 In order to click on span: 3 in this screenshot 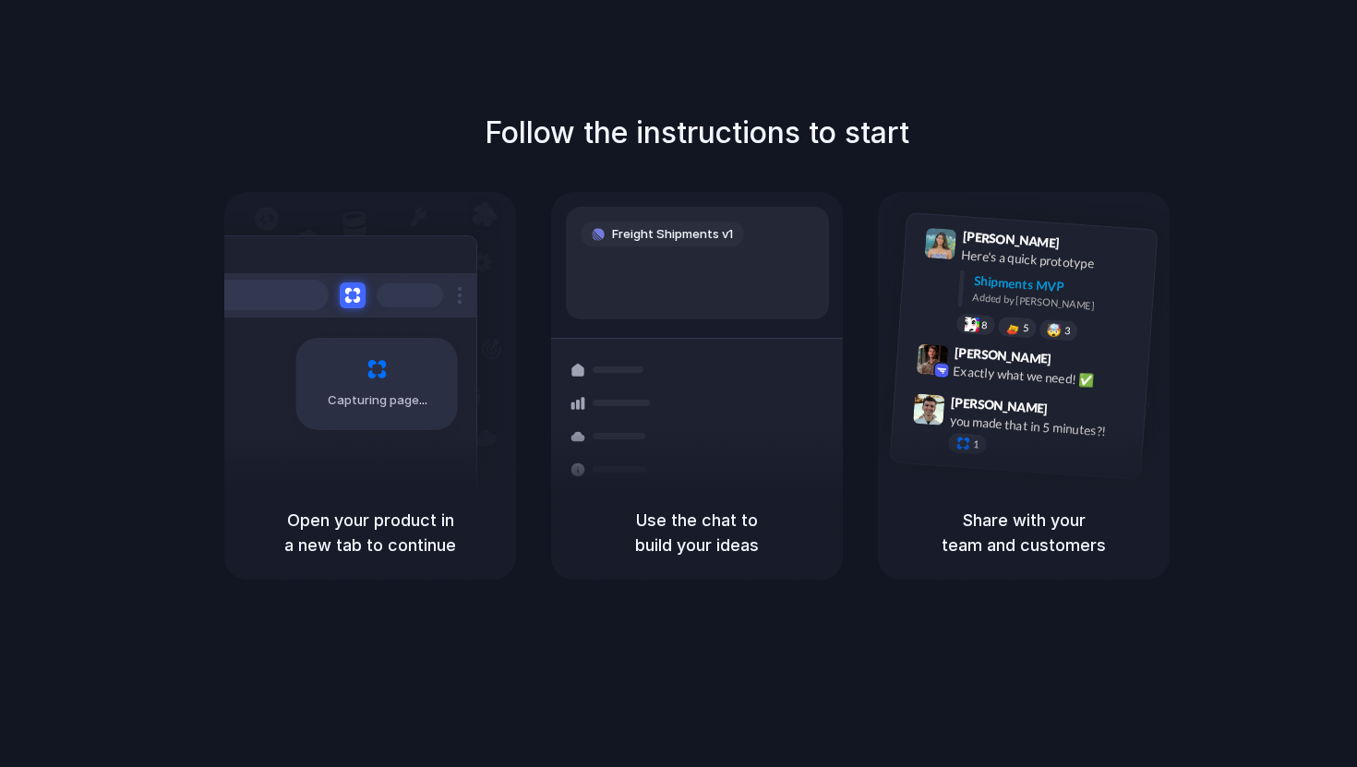, I will do `click(1067, 330)`.